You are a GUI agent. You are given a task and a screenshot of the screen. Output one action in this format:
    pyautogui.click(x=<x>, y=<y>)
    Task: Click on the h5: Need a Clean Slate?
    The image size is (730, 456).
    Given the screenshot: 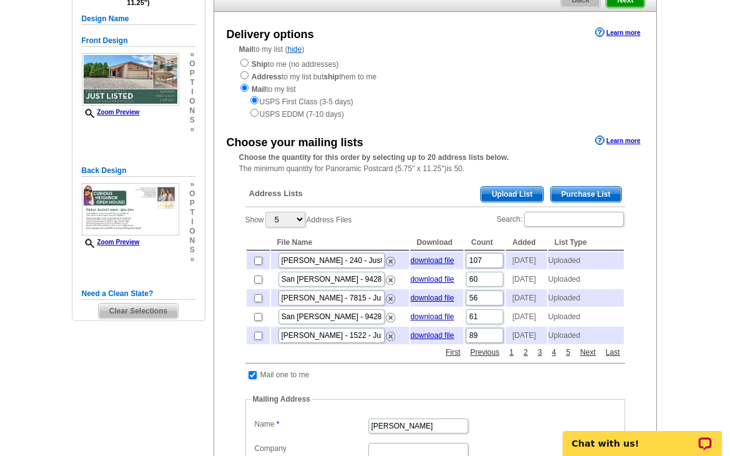 What is the action you would take?
    pyautogui.click(x=139, y=293)
    